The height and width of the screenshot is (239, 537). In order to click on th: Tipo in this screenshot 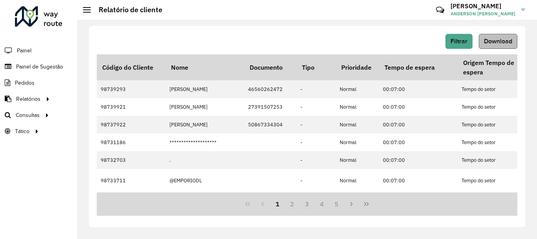, I will do `click(316, 67)`.